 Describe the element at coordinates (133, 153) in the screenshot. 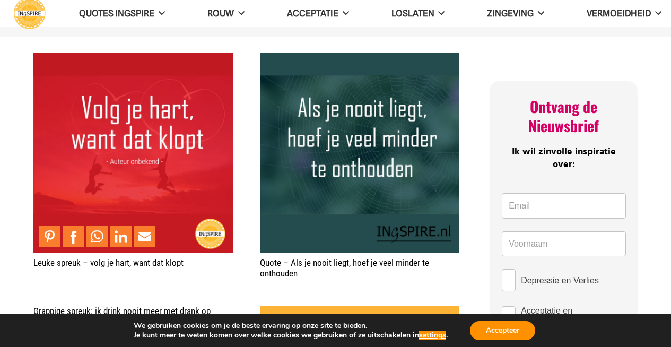

I see `img: Leuke spreuk: volg je hart, want dat klopt` at that location.